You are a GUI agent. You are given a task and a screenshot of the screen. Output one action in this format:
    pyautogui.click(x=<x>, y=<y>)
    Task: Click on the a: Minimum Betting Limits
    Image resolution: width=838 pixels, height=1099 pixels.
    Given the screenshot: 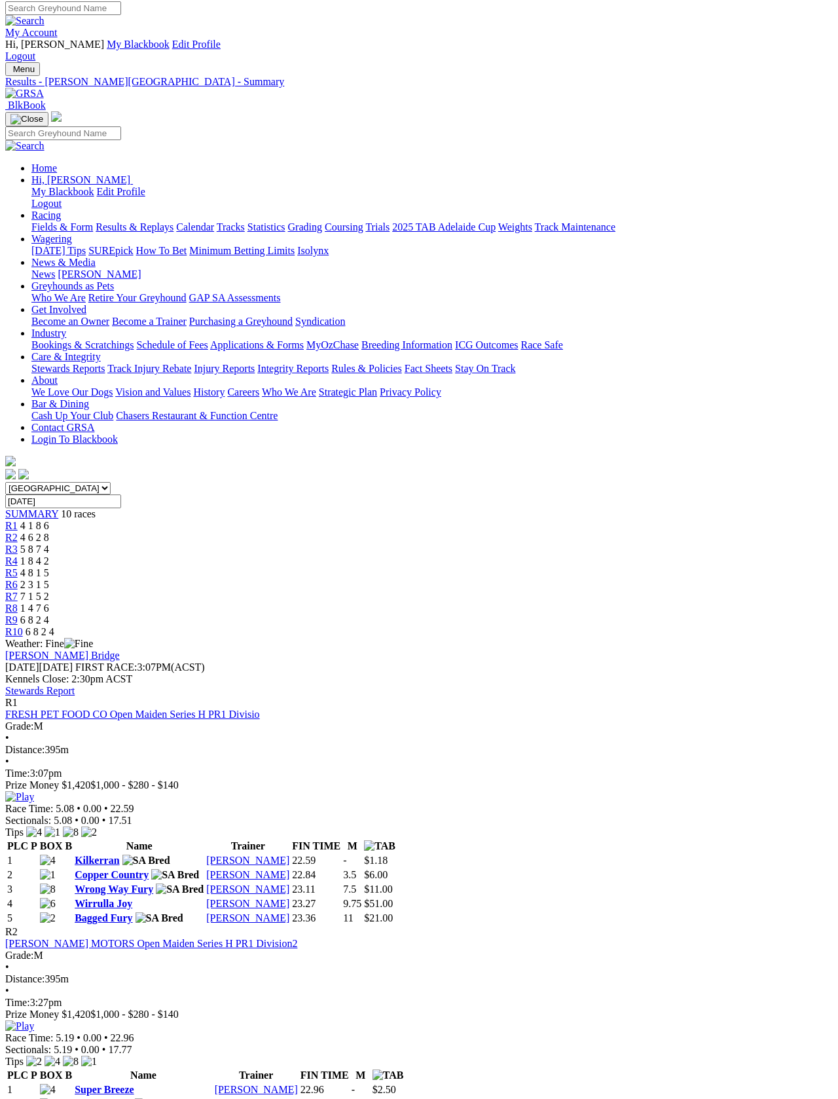 What is the action you would take?
    pyautogui.click(x=242, y=250)
    